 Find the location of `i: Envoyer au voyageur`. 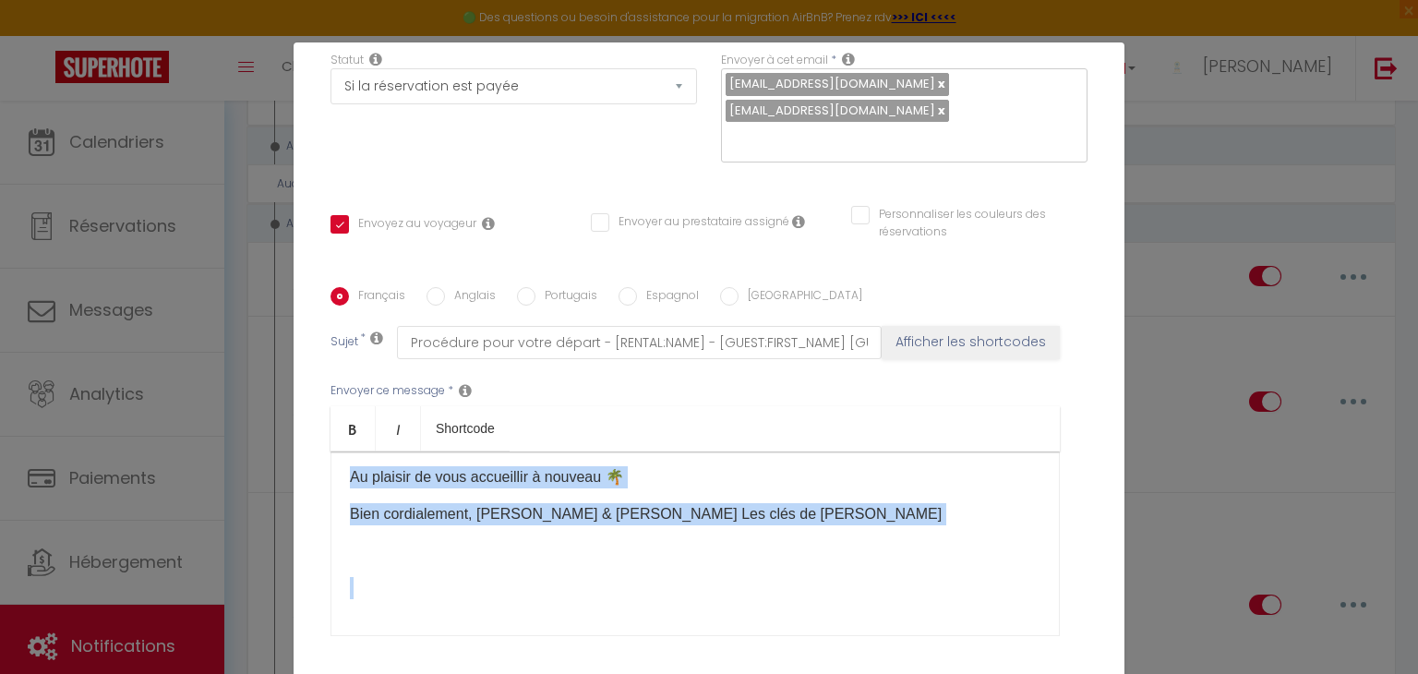

i: Envoyer au voyageur is located at coordinates (488, 223).